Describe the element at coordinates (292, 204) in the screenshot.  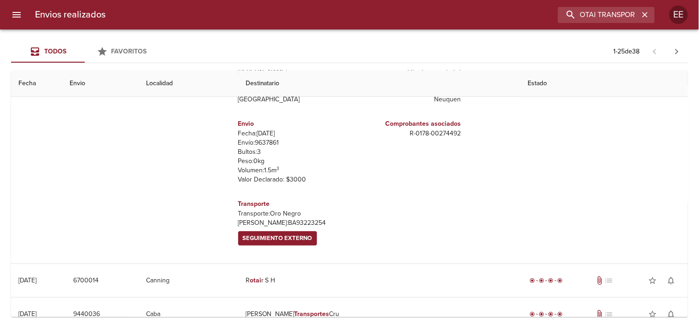
I see `h6: Transporte` at that location.